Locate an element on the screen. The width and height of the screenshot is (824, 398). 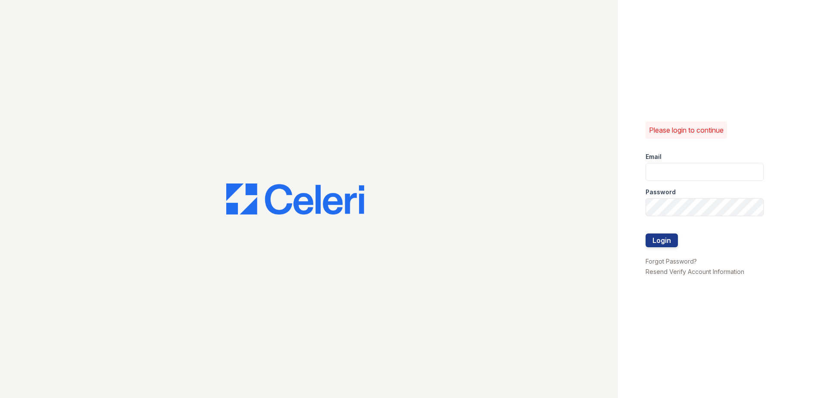
button: Login is located at coordinates (661, 240).